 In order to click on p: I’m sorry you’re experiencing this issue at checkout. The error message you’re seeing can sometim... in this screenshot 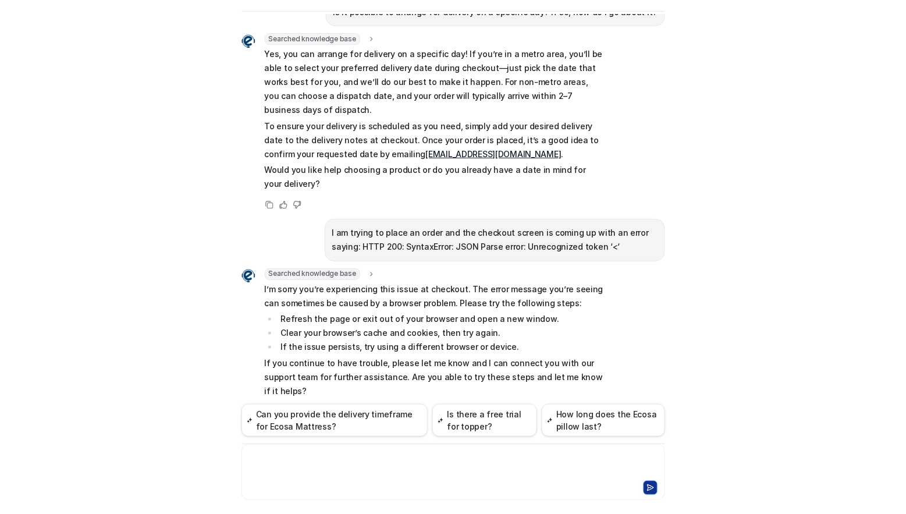, I will do `click(435, 296)`.